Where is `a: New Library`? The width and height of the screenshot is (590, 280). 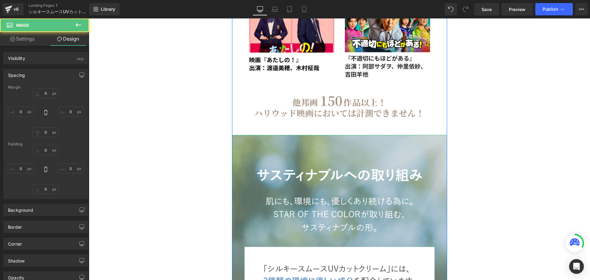 a: New Library is located at coordinates (104, 9).